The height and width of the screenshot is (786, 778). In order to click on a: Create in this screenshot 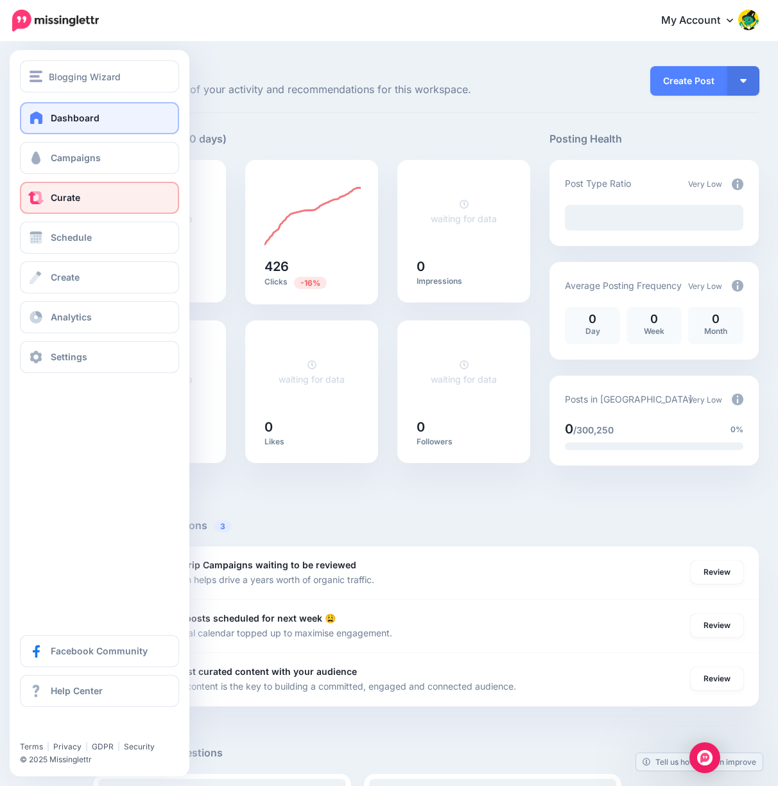, I will do `click(100, 277)`.